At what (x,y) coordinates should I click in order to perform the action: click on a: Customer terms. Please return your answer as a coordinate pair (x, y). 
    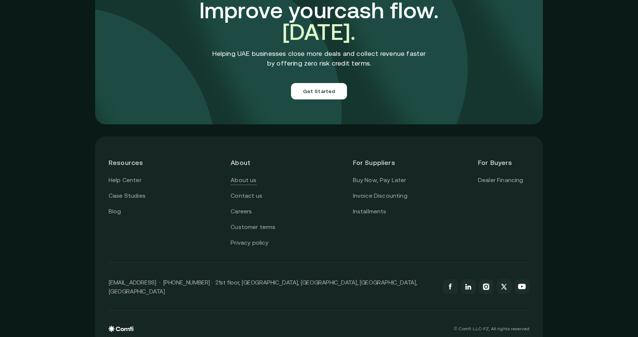
    Looking at the image, I should click on (253, 227).